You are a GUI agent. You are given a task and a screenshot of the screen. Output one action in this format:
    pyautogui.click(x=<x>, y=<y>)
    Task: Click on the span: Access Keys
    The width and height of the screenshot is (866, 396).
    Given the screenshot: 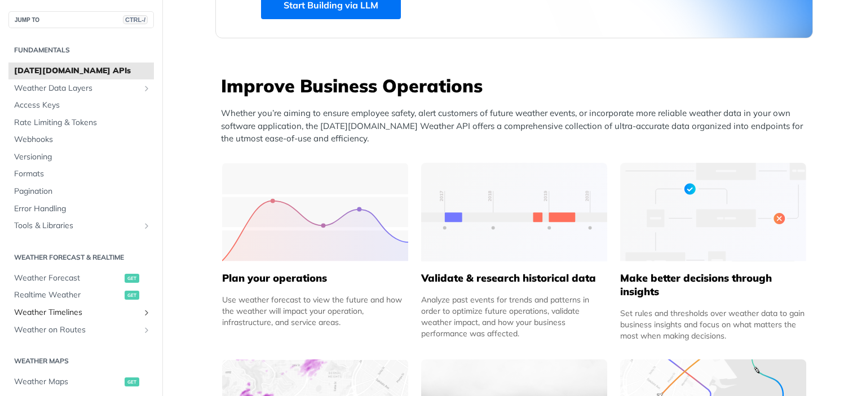 What is the action you would take?
    pyautogui.click(x=82, y=105)
    